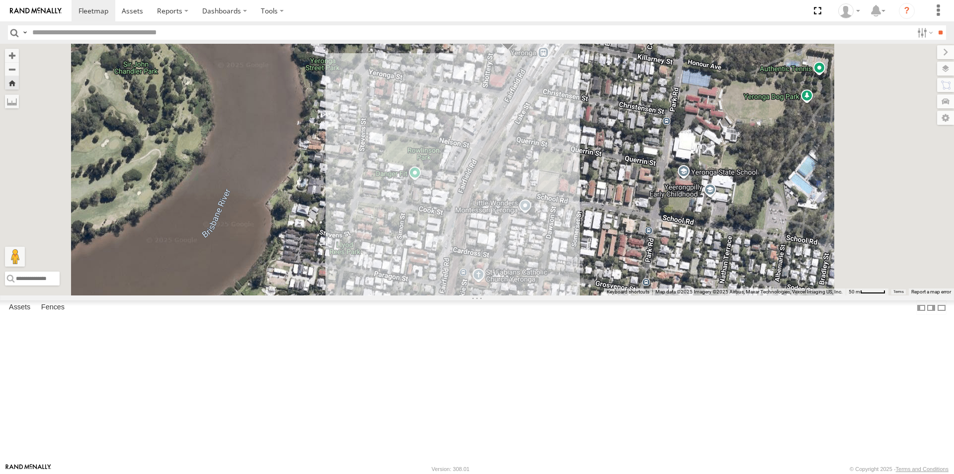  What do you see at coordinates (899, 291) in the screenshot?
I see `a: Terms (opens in new tab)` at bounding box center [899, 291].